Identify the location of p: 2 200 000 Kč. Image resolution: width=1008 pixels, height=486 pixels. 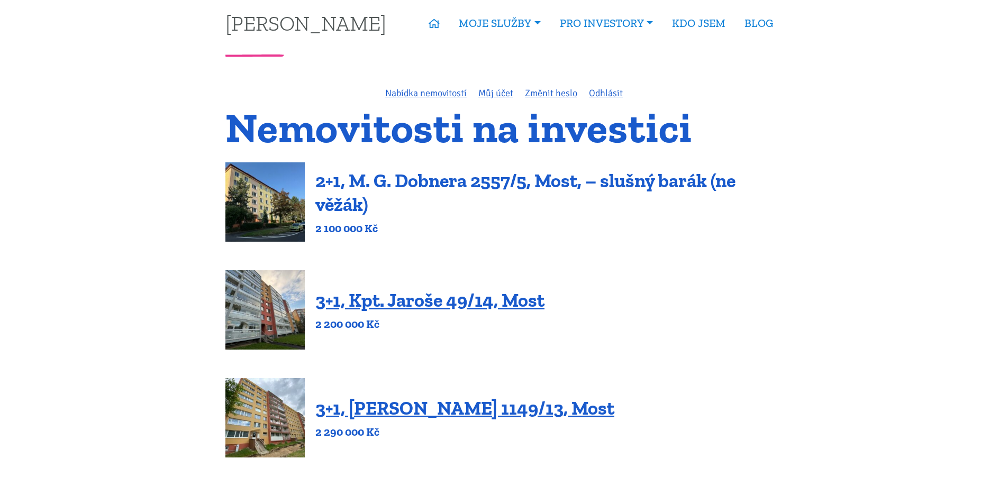
(430, 324).